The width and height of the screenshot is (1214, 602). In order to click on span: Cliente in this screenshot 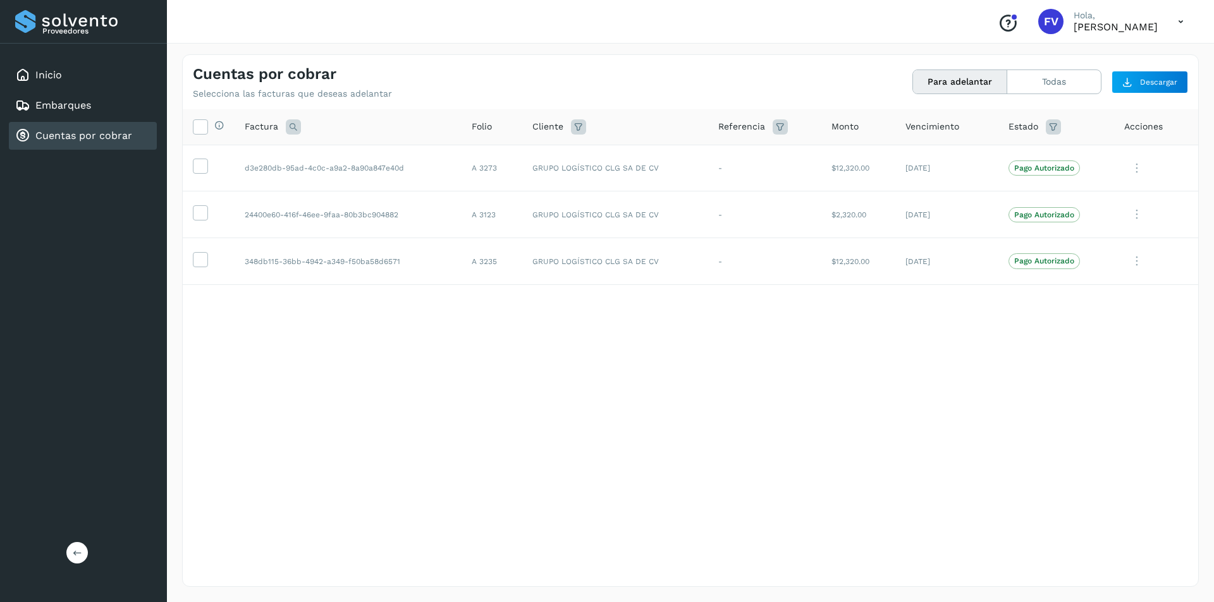, I will do `click(547, 126)`.